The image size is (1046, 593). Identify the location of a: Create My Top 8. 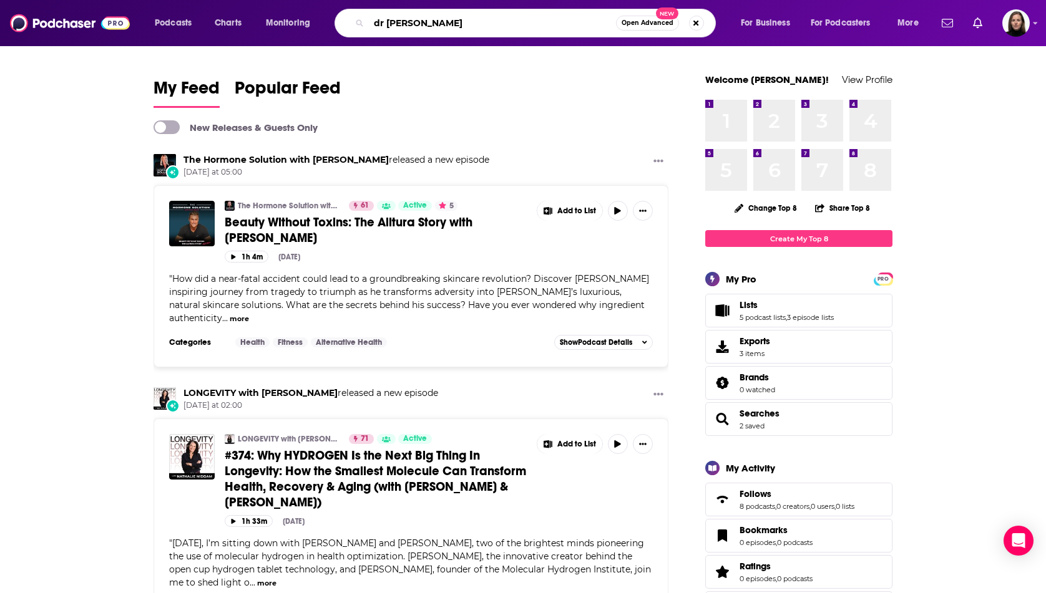
(798, 238).